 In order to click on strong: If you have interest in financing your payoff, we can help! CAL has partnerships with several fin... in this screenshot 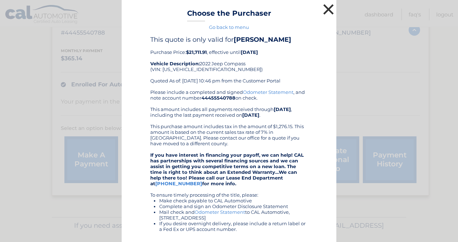, I will do `click(227, 169)`.